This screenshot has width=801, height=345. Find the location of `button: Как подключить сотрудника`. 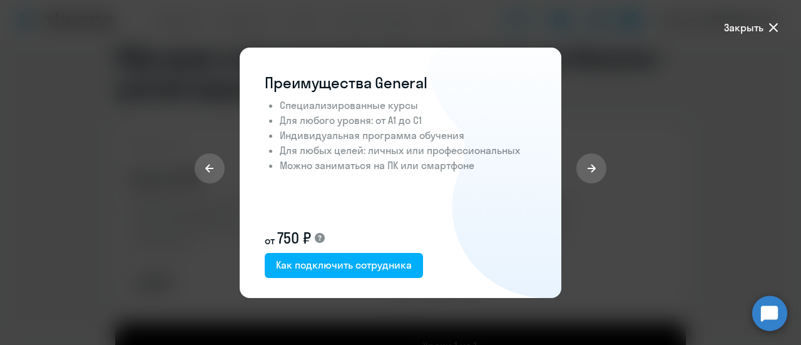

button: Как подключить сотрудника is located at coordinates (344, 265).